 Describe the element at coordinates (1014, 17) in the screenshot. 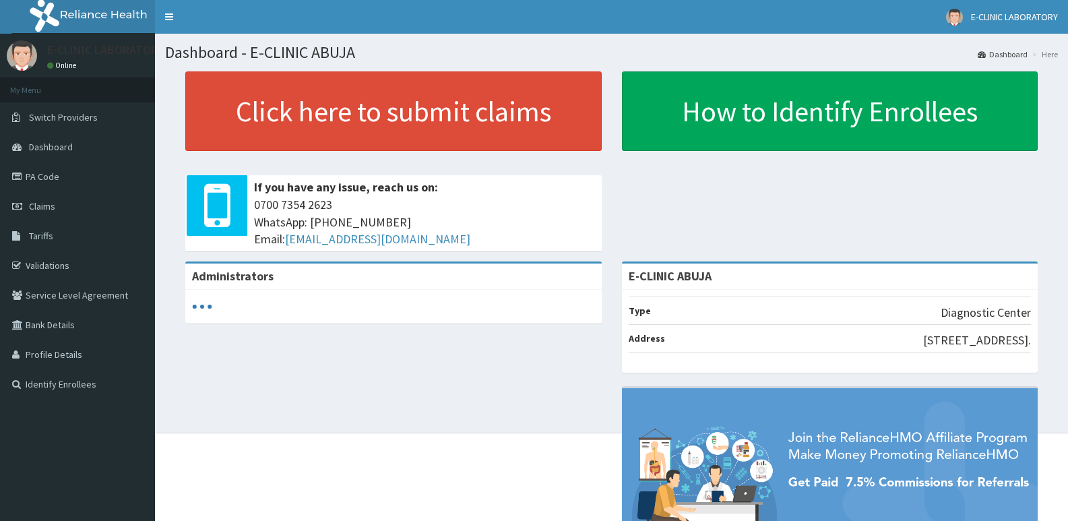

I see `span: E-CLINIC LABORATORY` at that location.